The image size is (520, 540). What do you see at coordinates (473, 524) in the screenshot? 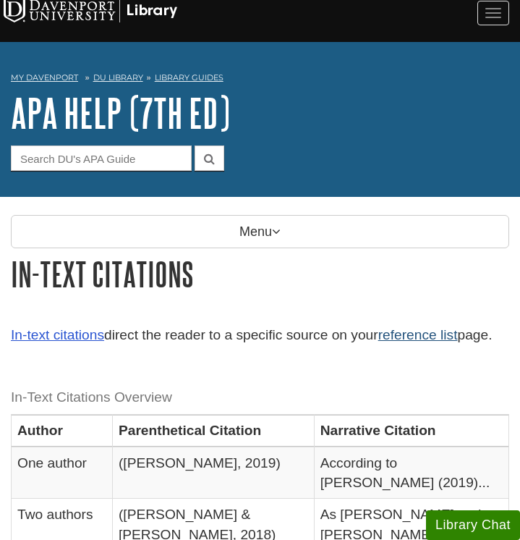
I see `button: Library Chat` at bounding box center [473, 524].